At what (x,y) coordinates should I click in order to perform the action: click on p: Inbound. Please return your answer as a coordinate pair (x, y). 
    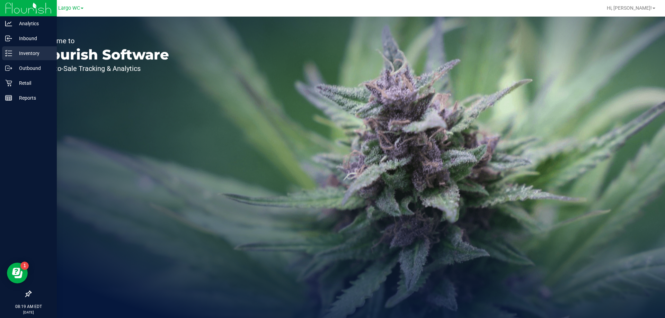
    Looking at the image, I should click on (33, 38).